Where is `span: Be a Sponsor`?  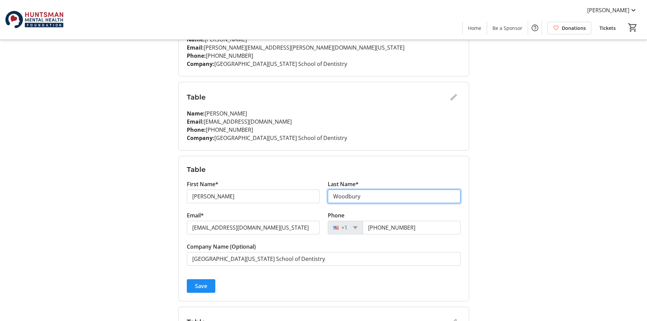
span: Be a Sponsor is located at coordinates (508, 28).